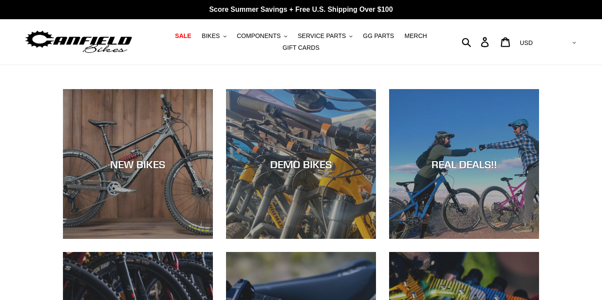 This screenshot has height=300, width=602. What do you see at coordinates (325, 36) in the screenshot?
I see `button: SERVICE PARTS` at bounding box center [325, 36].